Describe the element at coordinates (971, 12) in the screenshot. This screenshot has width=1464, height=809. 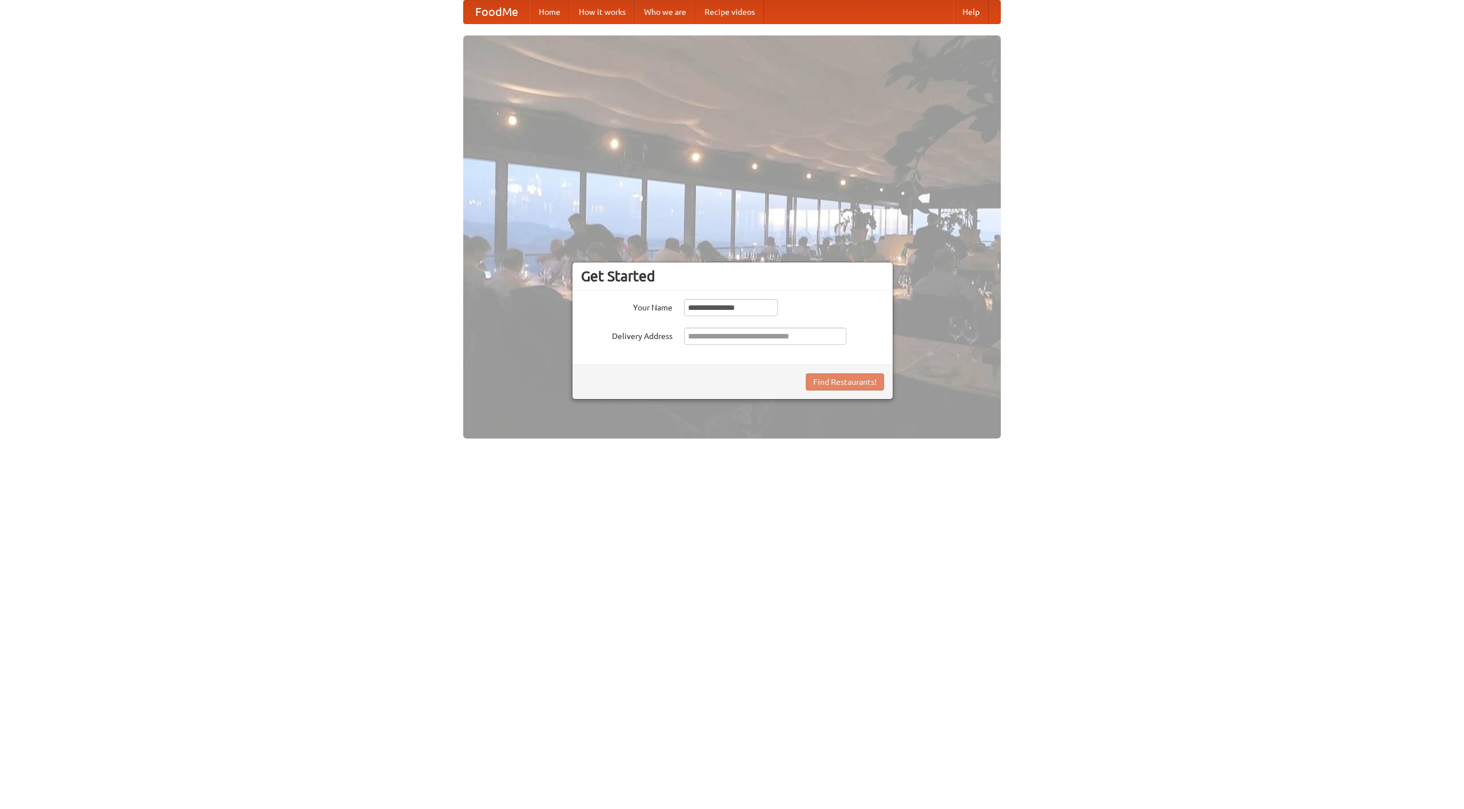
I see `a: Help` at that location.